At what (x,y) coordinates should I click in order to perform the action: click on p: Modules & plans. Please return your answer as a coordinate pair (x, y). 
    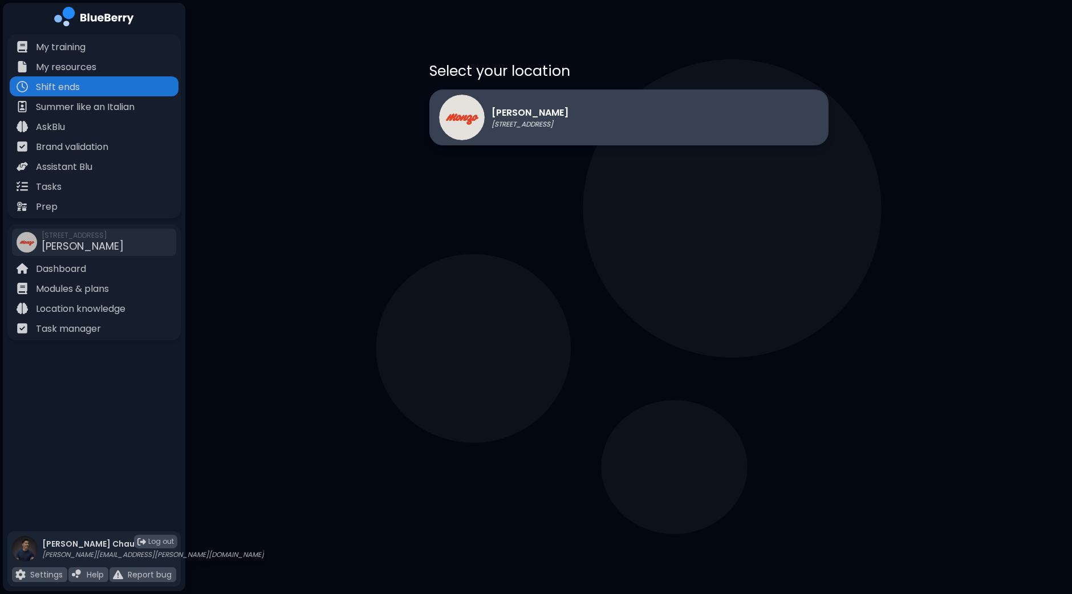
    Looking at the image, I should click on (72, 289).